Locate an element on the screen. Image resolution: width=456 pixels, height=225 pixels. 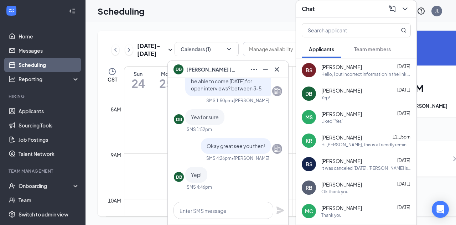
span: Okay great see you then! is located at coordinates (236, 146).